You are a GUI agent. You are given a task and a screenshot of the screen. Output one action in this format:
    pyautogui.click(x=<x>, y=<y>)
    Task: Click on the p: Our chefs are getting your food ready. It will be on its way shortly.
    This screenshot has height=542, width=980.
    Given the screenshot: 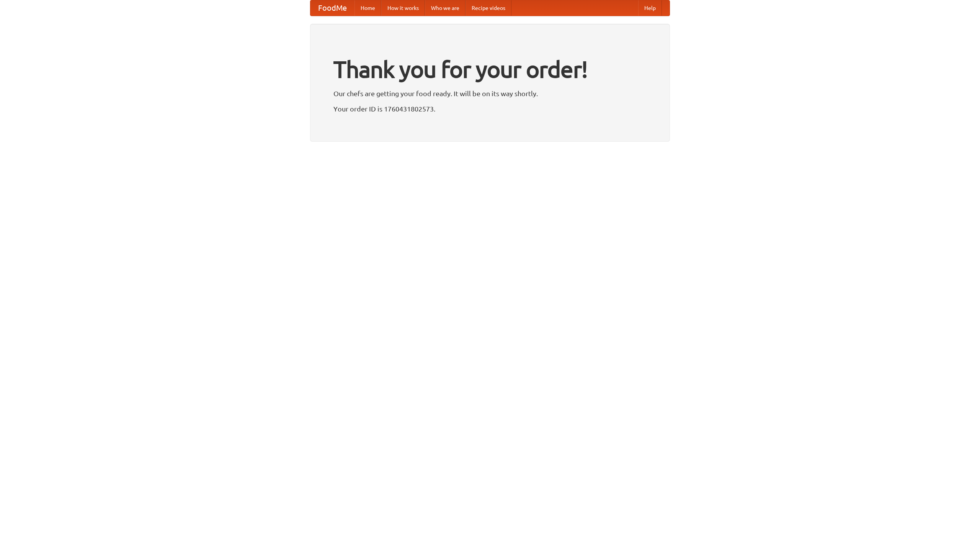 What is the action you would take?
    pyautogui.click(x=490, y=93)
    